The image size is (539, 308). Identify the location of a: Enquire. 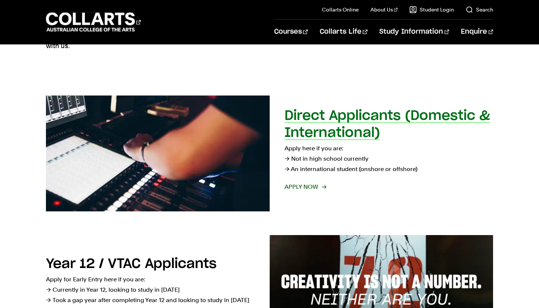
(477, 32).